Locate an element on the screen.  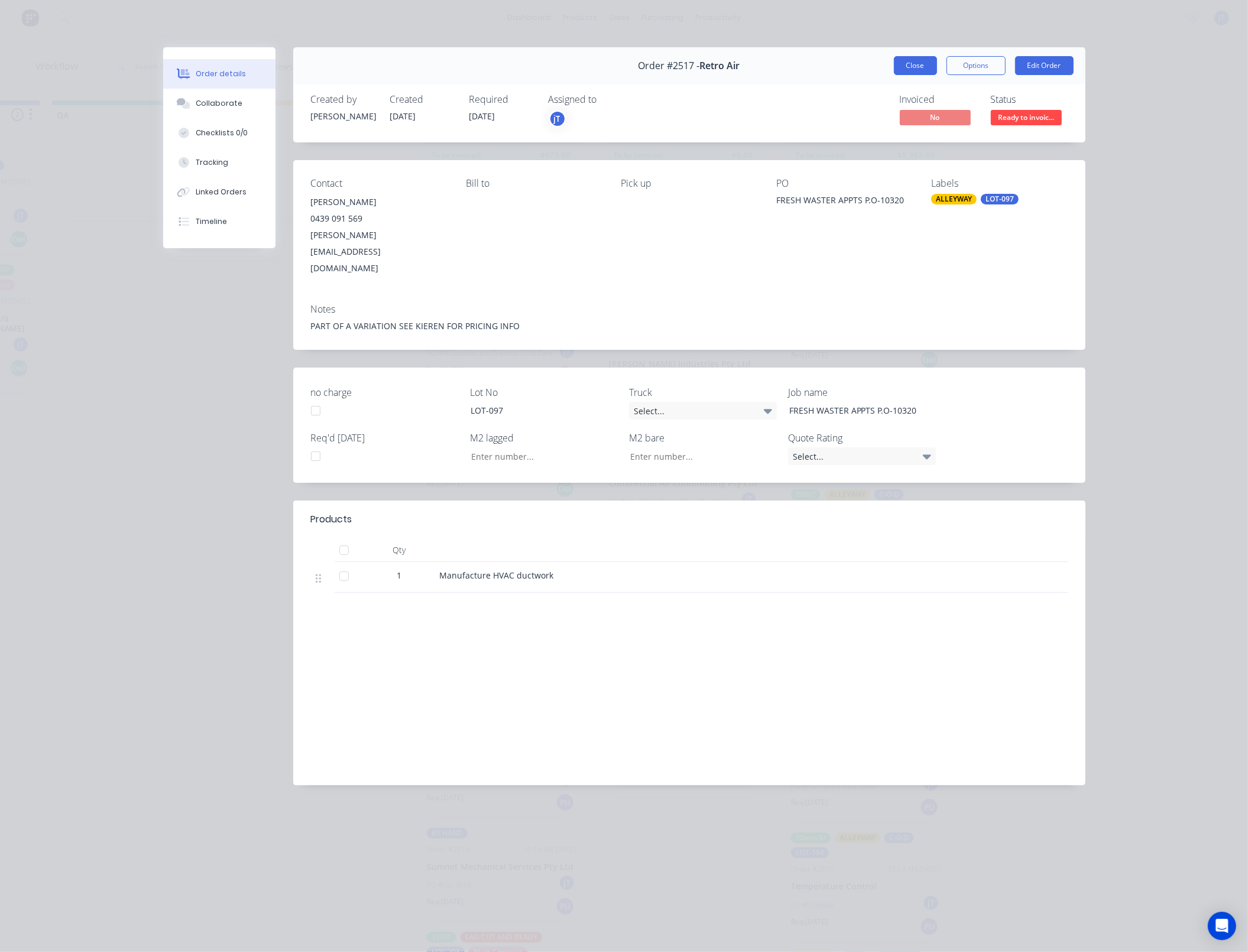
label: Quote Rating is located at coordinates (862, 438).